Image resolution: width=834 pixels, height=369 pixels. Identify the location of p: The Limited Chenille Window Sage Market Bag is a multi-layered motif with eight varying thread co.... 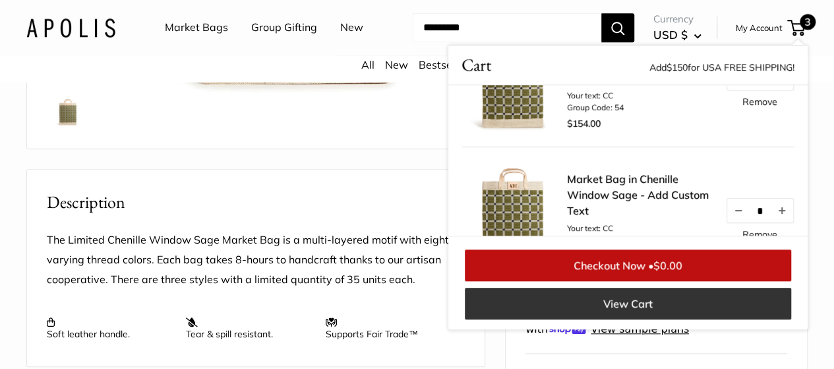
(256, 260).